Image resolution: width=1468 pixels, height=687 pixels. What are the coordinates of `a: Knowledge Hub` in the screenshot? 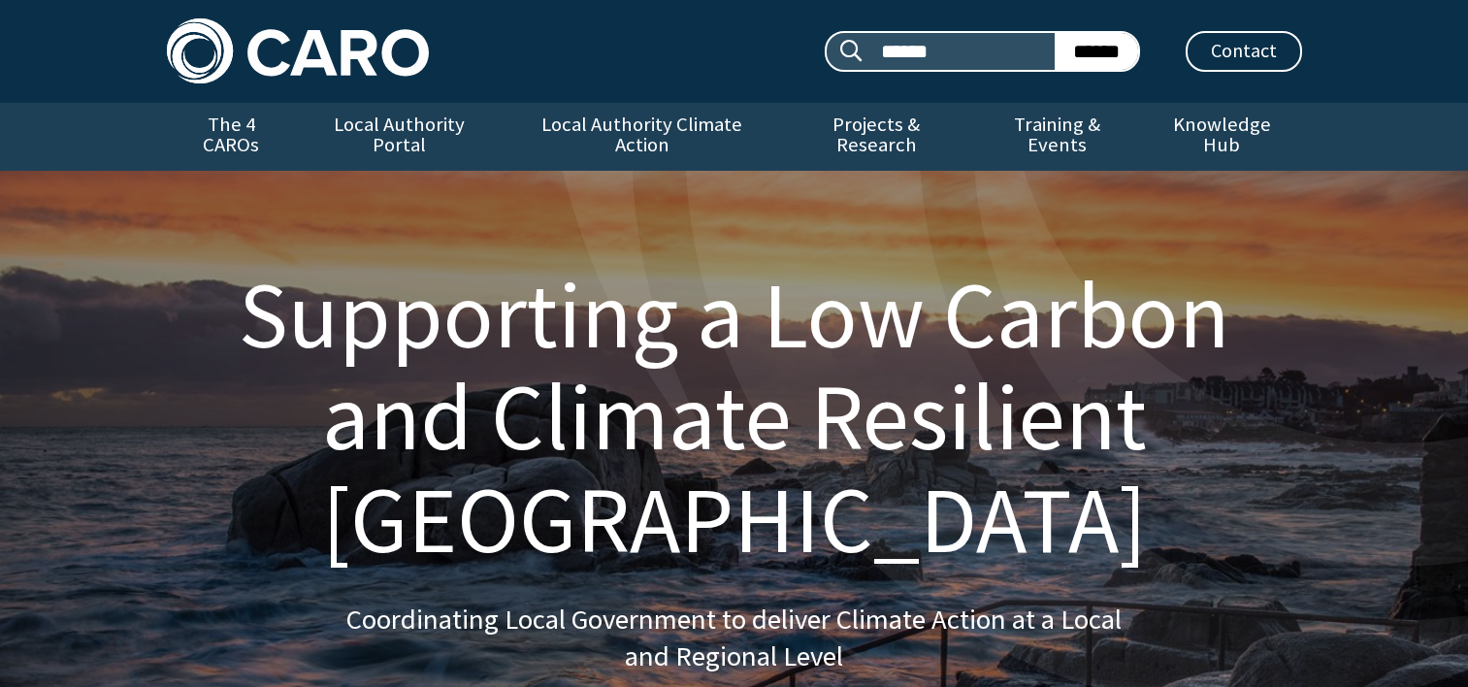 It's located at (1221, 137).